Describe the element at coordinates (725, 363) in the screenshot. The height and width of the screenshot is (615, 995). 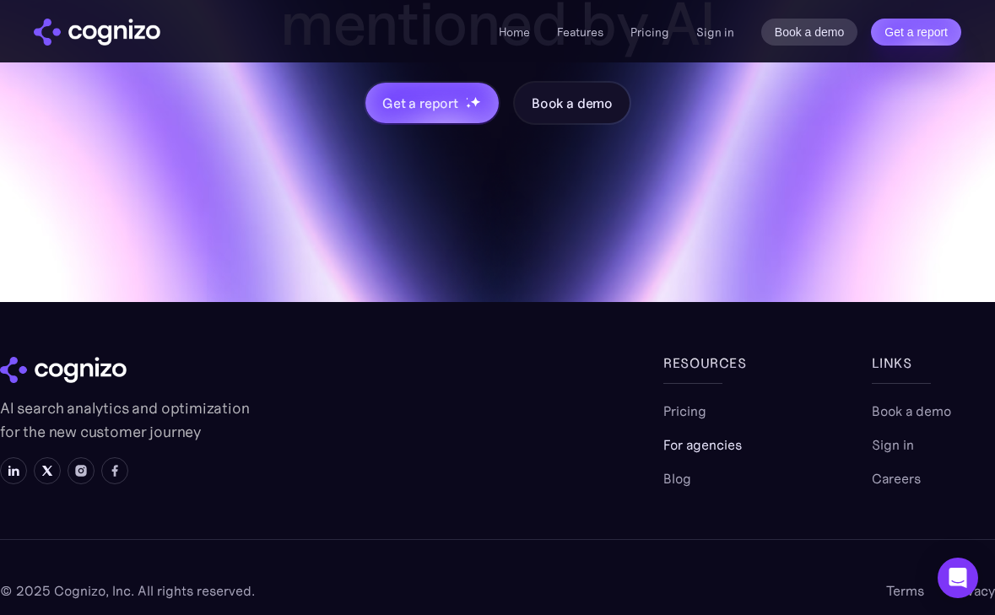
I see `div: Resources` at that location.